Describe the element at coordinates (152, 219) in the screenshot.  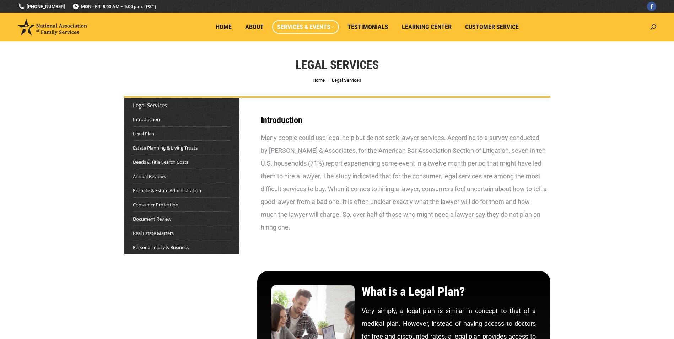
I see `a: Document Review` at that location.